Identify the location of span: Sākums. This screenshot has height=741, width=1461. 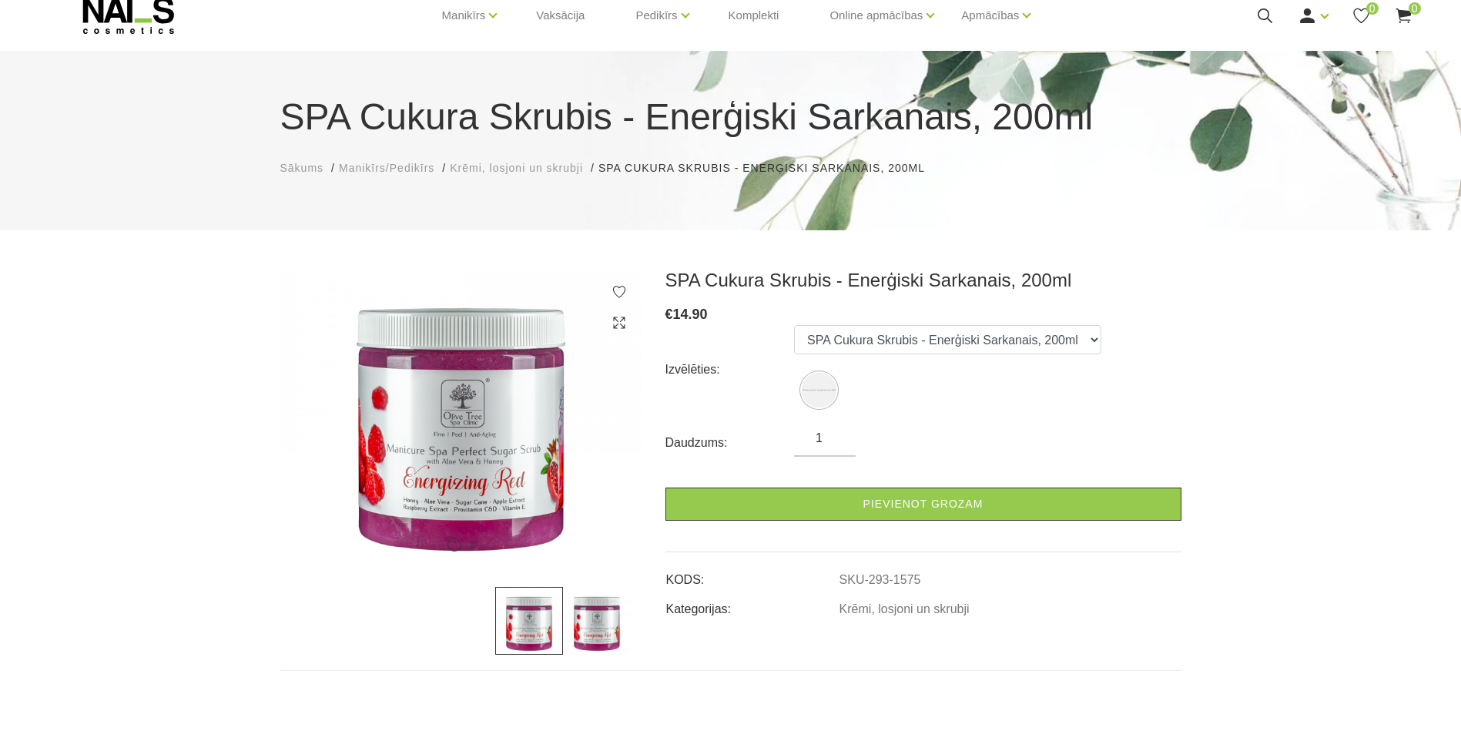
(302, 168).